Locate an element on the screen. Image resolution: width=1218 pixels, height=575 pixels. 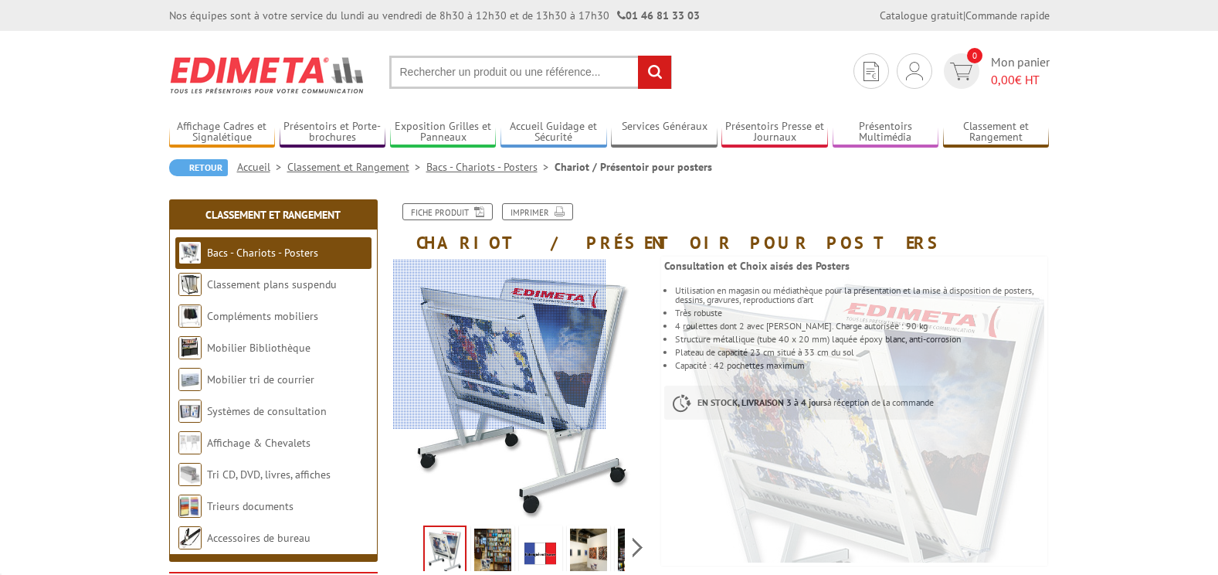
strong: 01 46 81 33 03 is located at coordinates (658, 15).